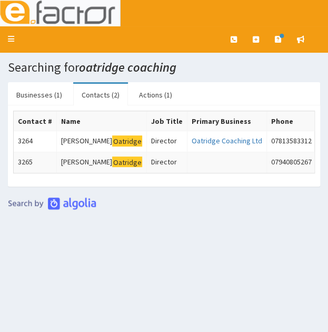  I want to click on th: Phone, so click(291, 121).